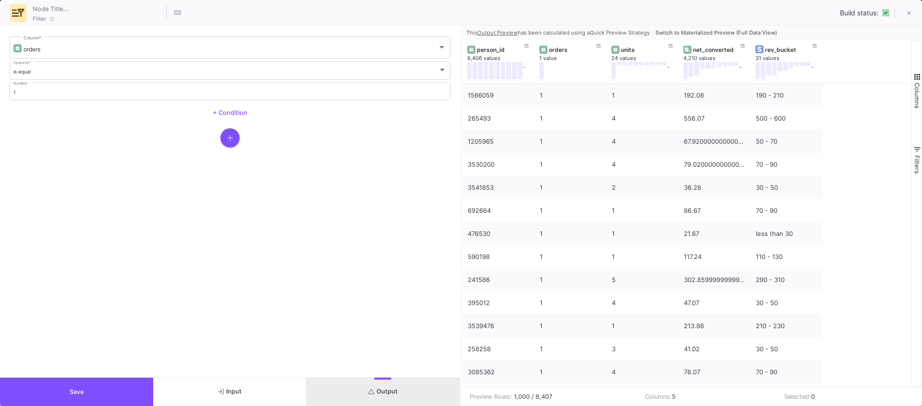  Describe the element at coordinates (787, 257) in the screenshot. I see `div: 110 - 130` at that location.